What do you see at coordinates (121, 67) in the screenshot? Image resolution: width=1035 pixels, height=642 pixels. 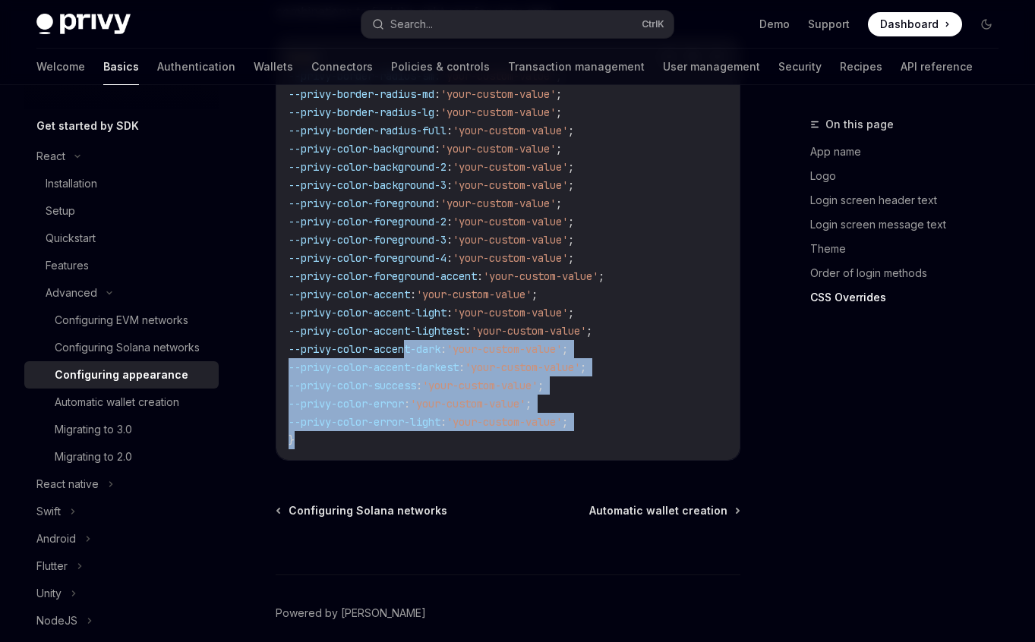 I see `a: Basics` at bounding box center [121, 67].